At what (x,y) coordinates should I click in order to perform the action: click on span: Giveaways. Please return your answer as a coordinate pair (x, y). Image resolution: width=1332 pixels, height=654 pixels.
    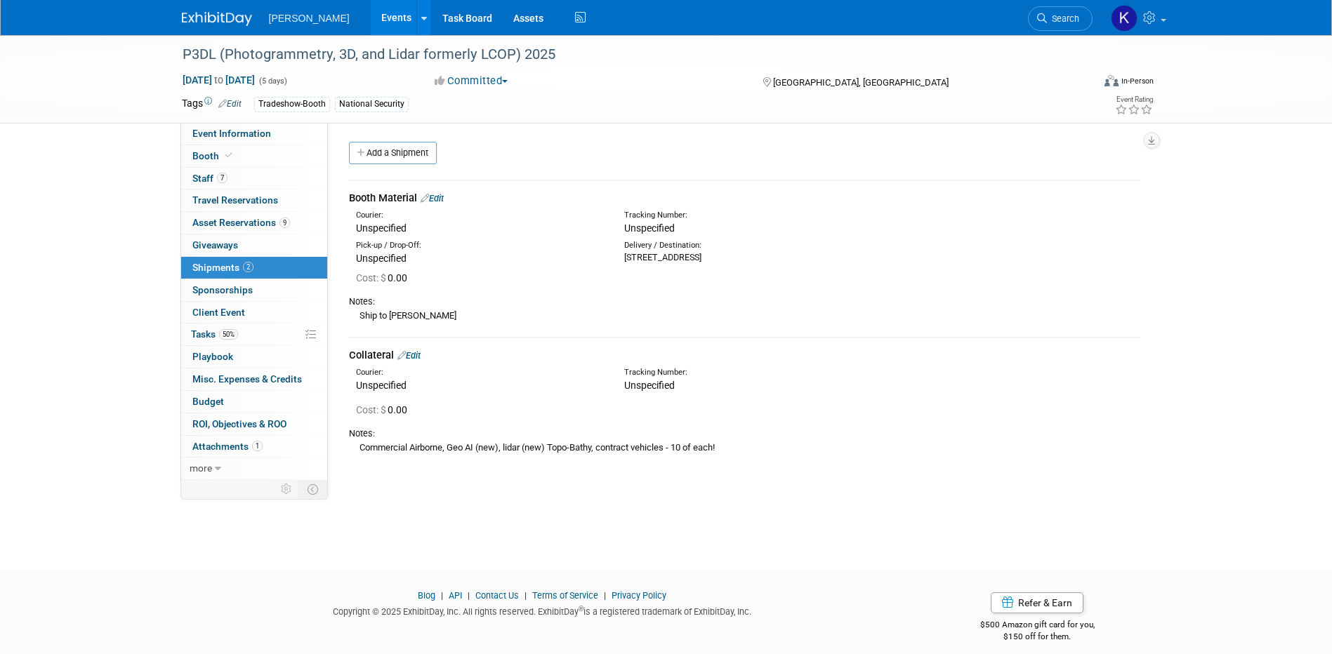
    Looking at the image, I should click on (215, 245).